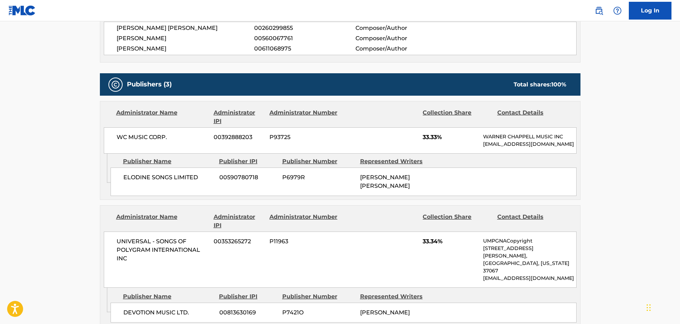  What do you see at coordinates (617, 11) in the screenshot?
I see `div: Help` at bounding box center [617, 11].